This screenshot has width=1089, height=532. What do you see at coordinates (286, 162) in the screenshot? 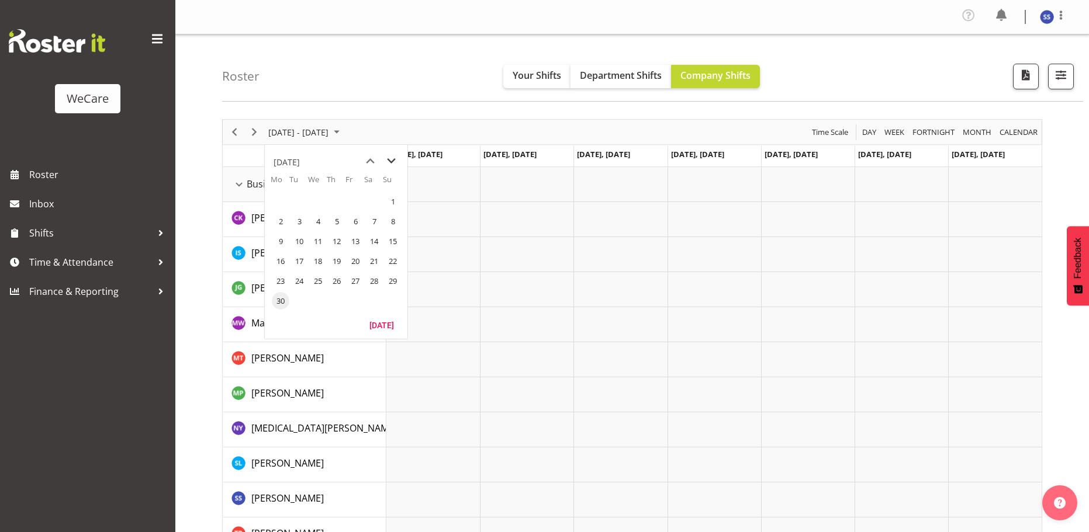
I see `div: title` at bounding box center [286, 162].